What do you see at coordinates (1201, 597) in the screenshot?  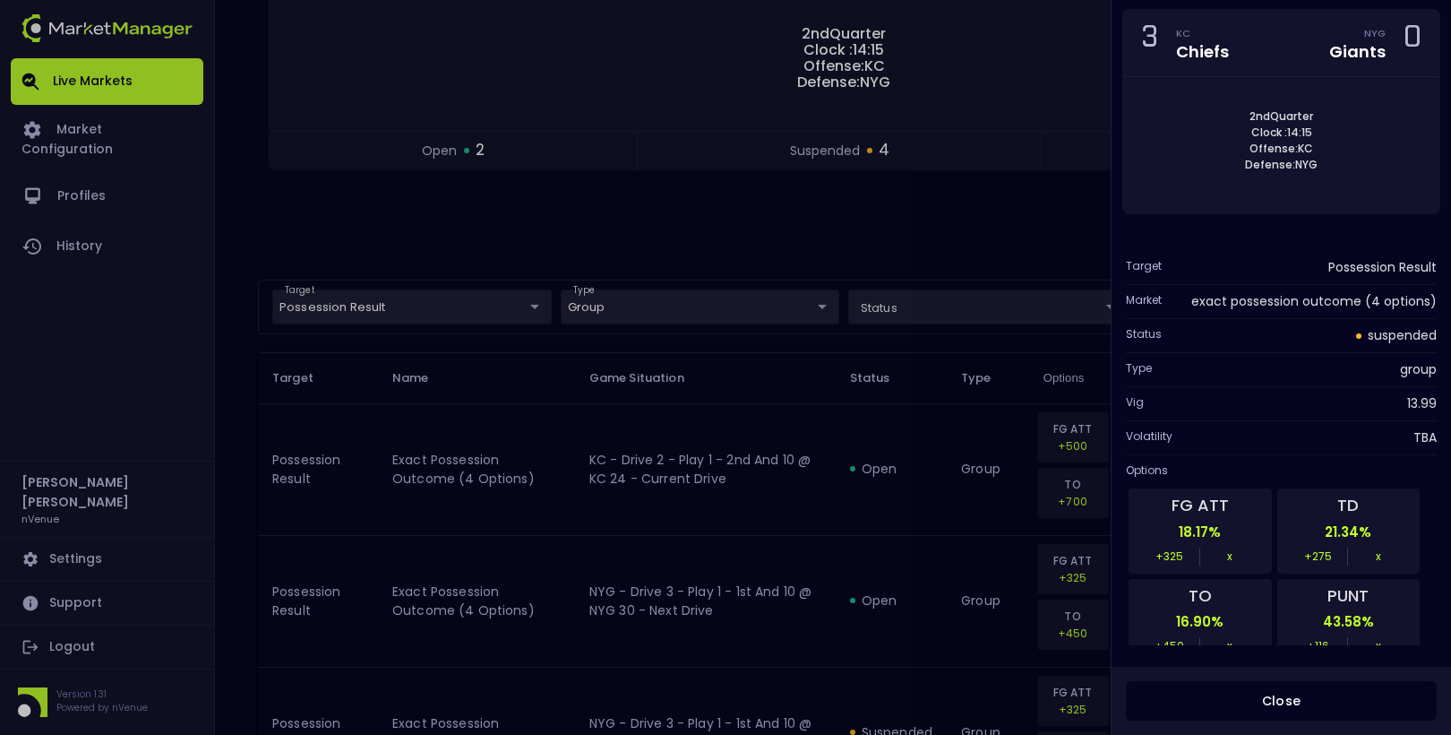 I see `p: TO` at bounding box center [1201, 597].